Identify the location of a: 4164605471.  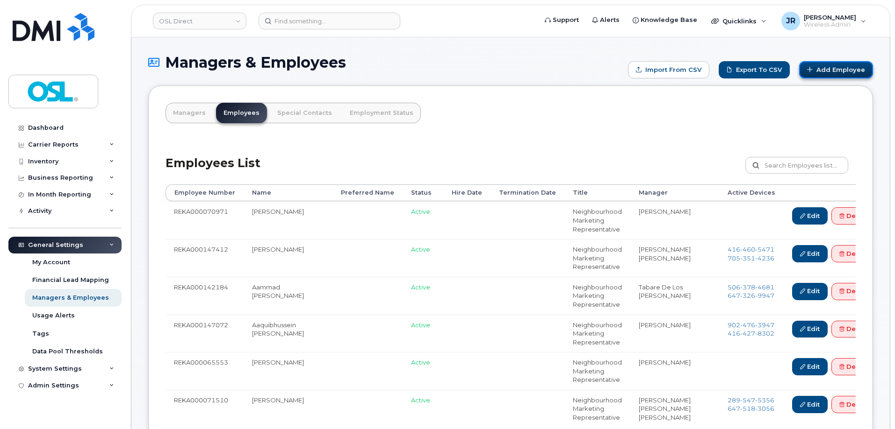
(751, 250).